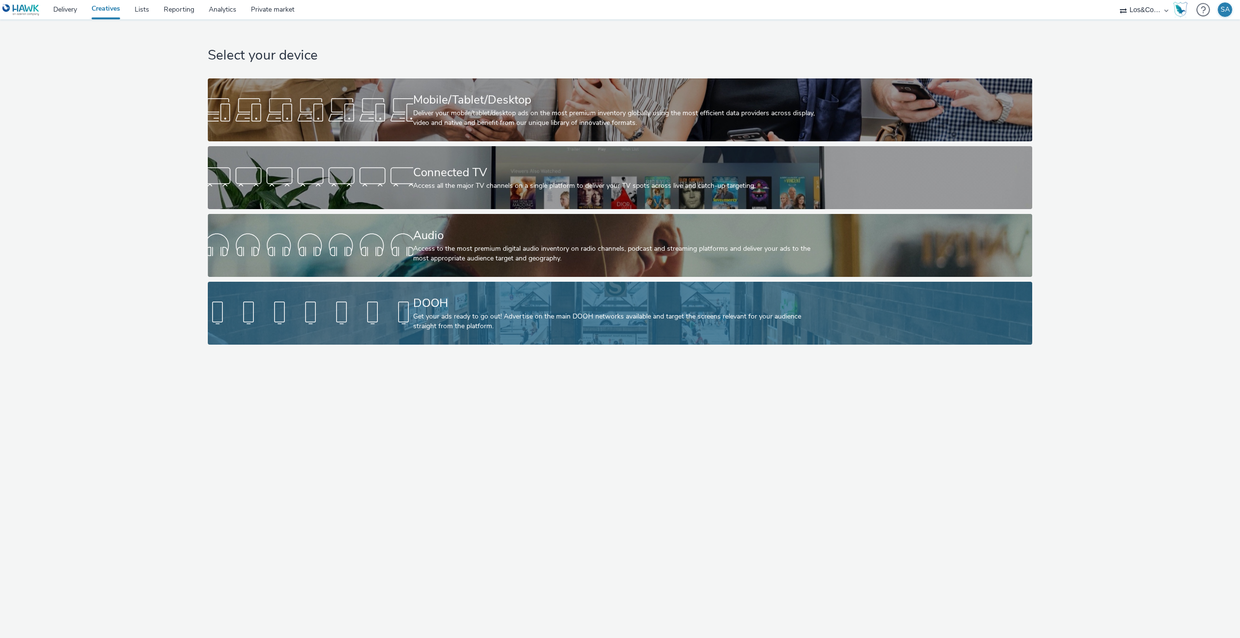 The width and height of the screenshot is (1240, 638). I want to click on a: Mobile/Tablet/DesktopDeliver your mobile/tablet/desktop ads on the most premium inventory globall..., so click(620, 110).